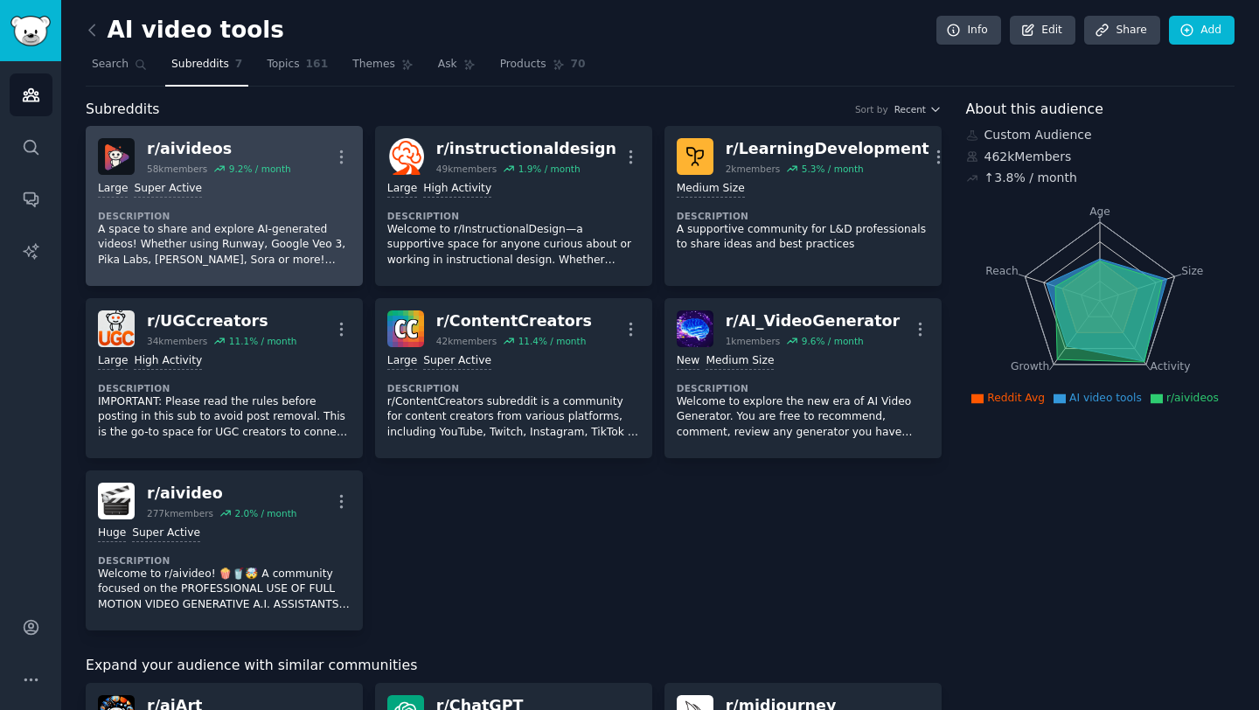 The image size is (1259, 710). What do you see at coordinates (265, 513) in the screenshot?
I see `div: 2.0 % / month` at bounding box center [265, 513].